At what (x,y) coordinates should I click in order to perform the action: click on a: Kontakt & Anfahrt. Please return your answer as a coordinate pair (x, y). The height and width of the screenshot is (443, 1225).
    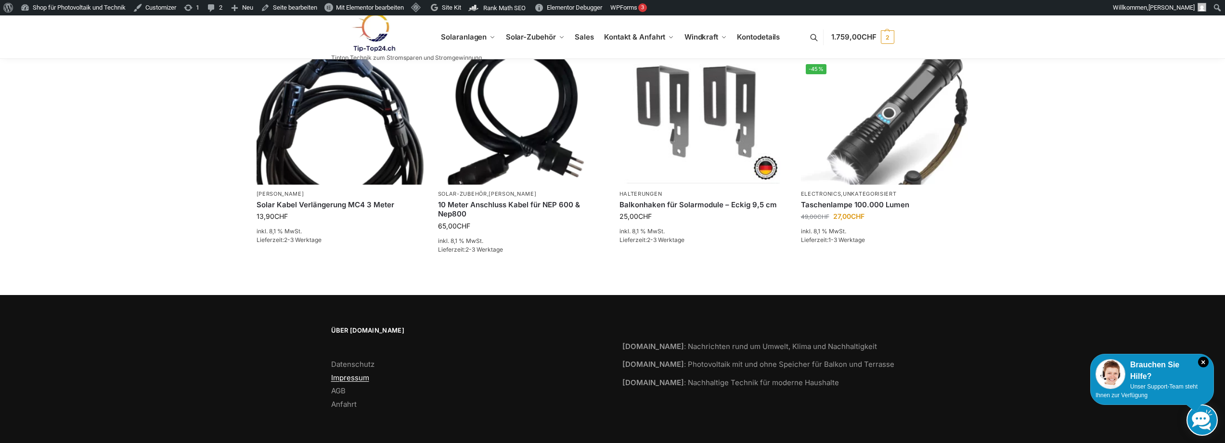
    Looking at the image, I should click on (639, 37).